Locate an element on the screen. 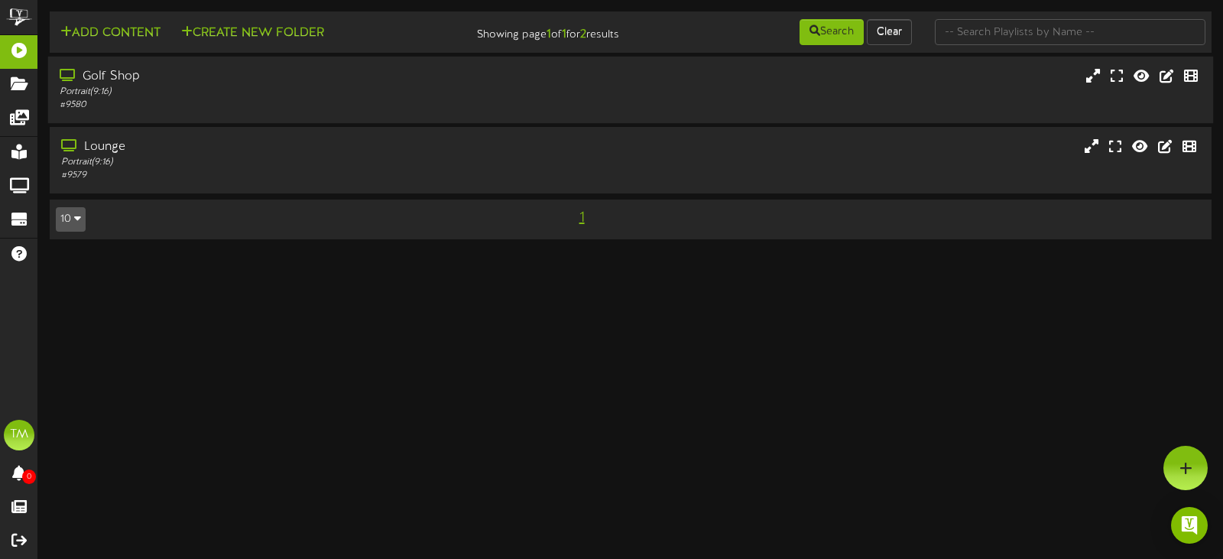 This screenshot has height=559, width=1223. div: Lounge is located at coordinates (291, 147).